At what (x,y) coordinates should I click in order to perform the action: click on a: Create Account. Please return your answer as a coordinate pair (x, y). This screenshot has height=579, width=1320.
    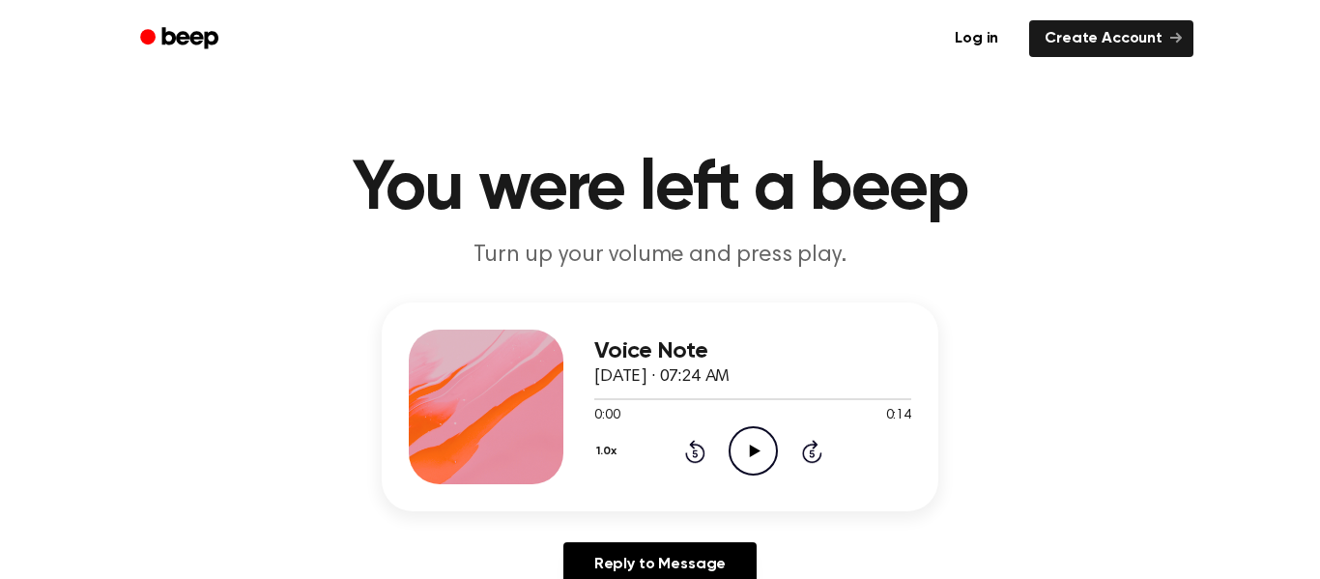
    Looking at the image, I should click on (1111, 39).